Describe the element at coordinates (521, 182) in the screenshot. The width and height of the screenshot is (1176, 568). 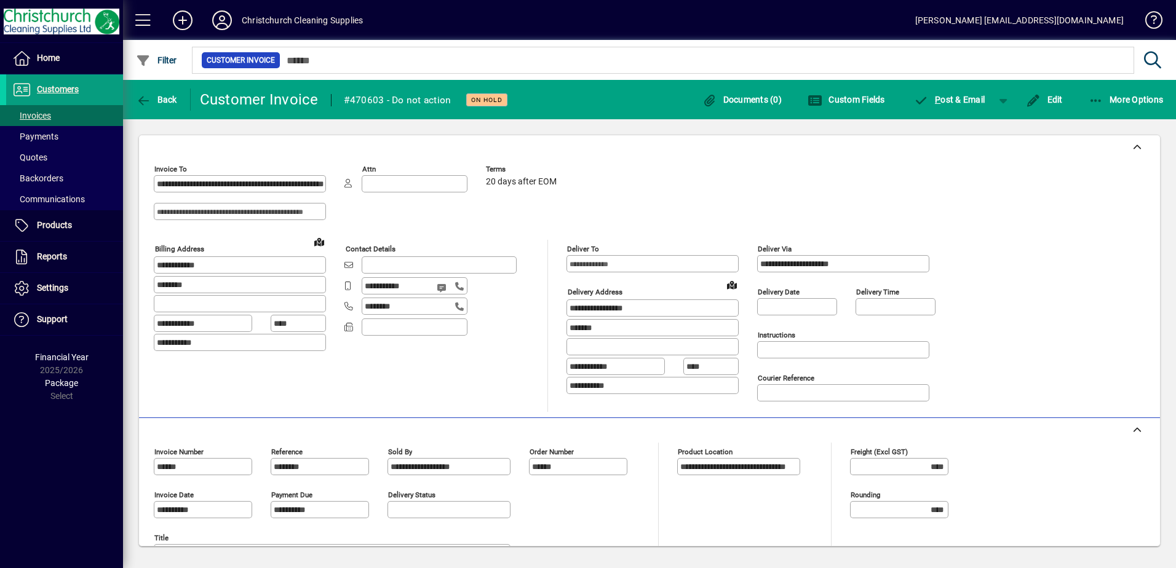
I see `span: 20 days after EOM` at that location.